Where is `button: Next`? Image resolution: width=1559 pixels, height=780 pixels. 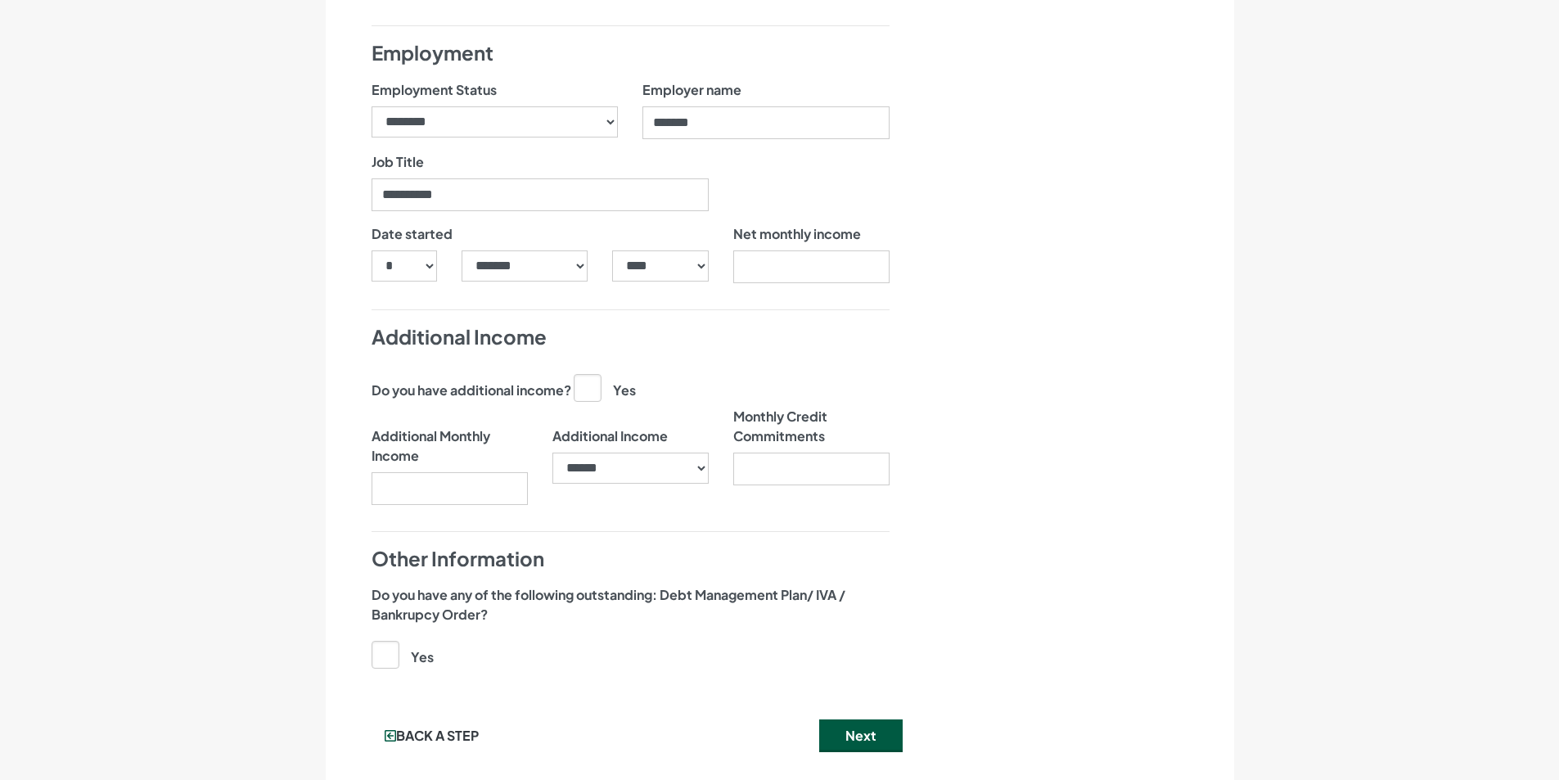
button: Next is located at coordinates (861, 736).